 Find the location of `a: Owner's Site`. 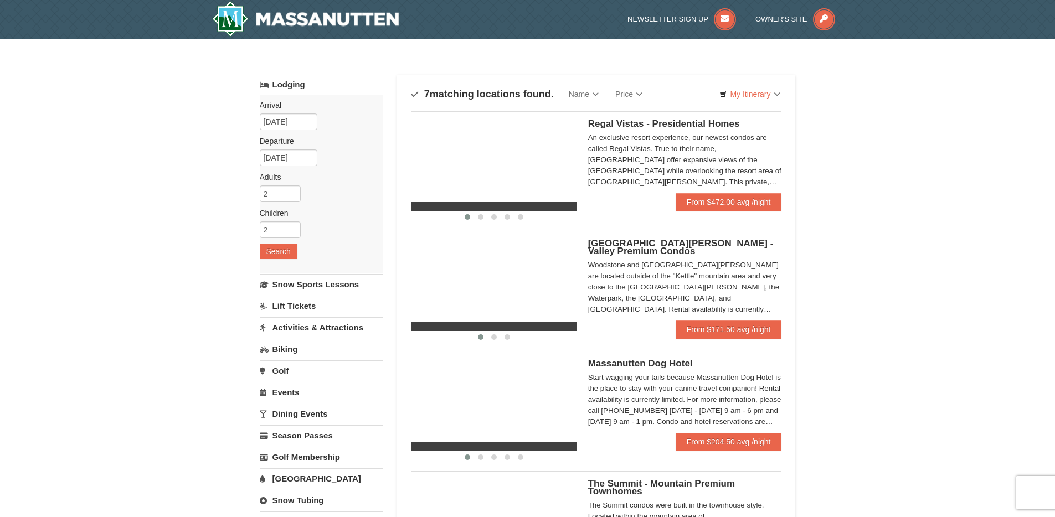

a: Owner's Site is located at coordinates (795, 19).